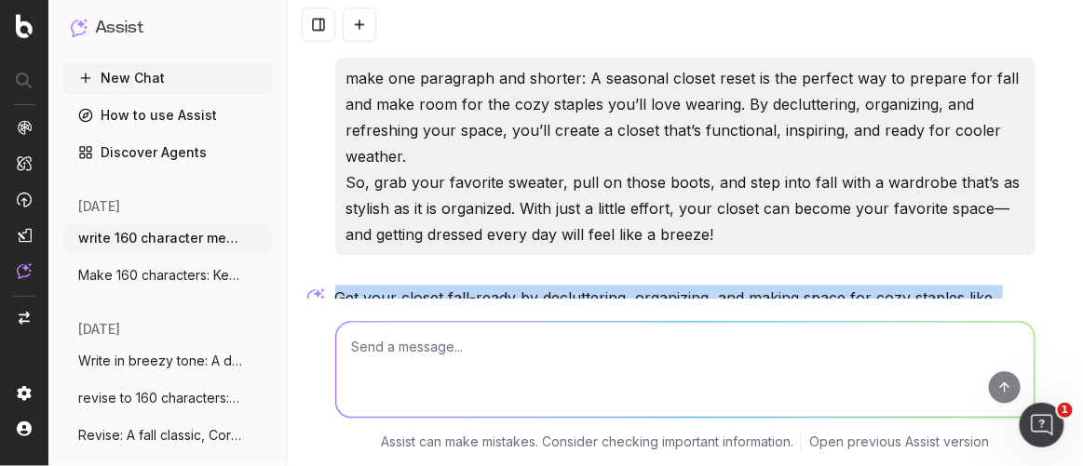  What do you see at coordinates (168, 436) in the screenshot?
I see `button: Revise: A fall classic, Corduroy pants a` at bounding box center [168, 436].